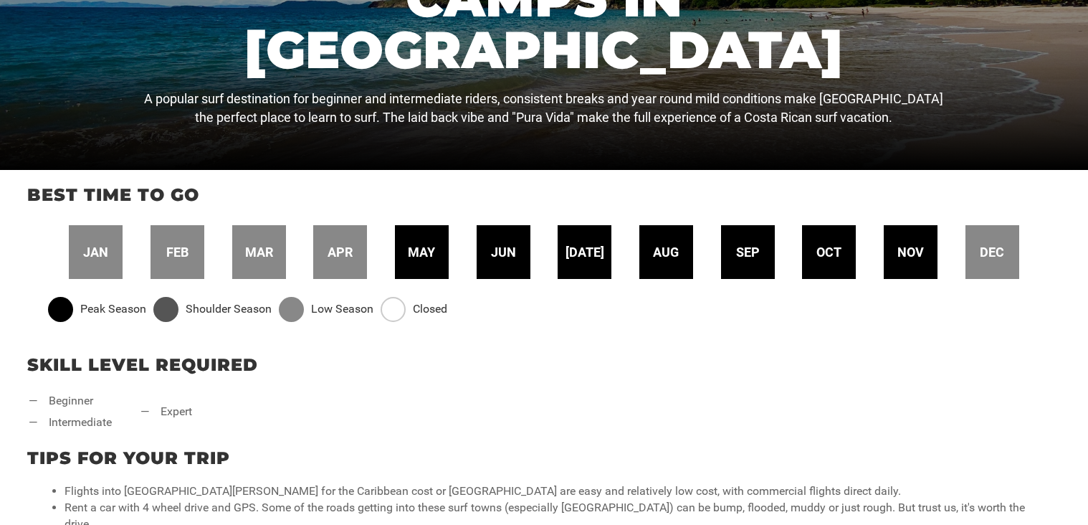  Describe the element at coordinates (992, 252) in the screenshot. I see `span: dec` at that location.